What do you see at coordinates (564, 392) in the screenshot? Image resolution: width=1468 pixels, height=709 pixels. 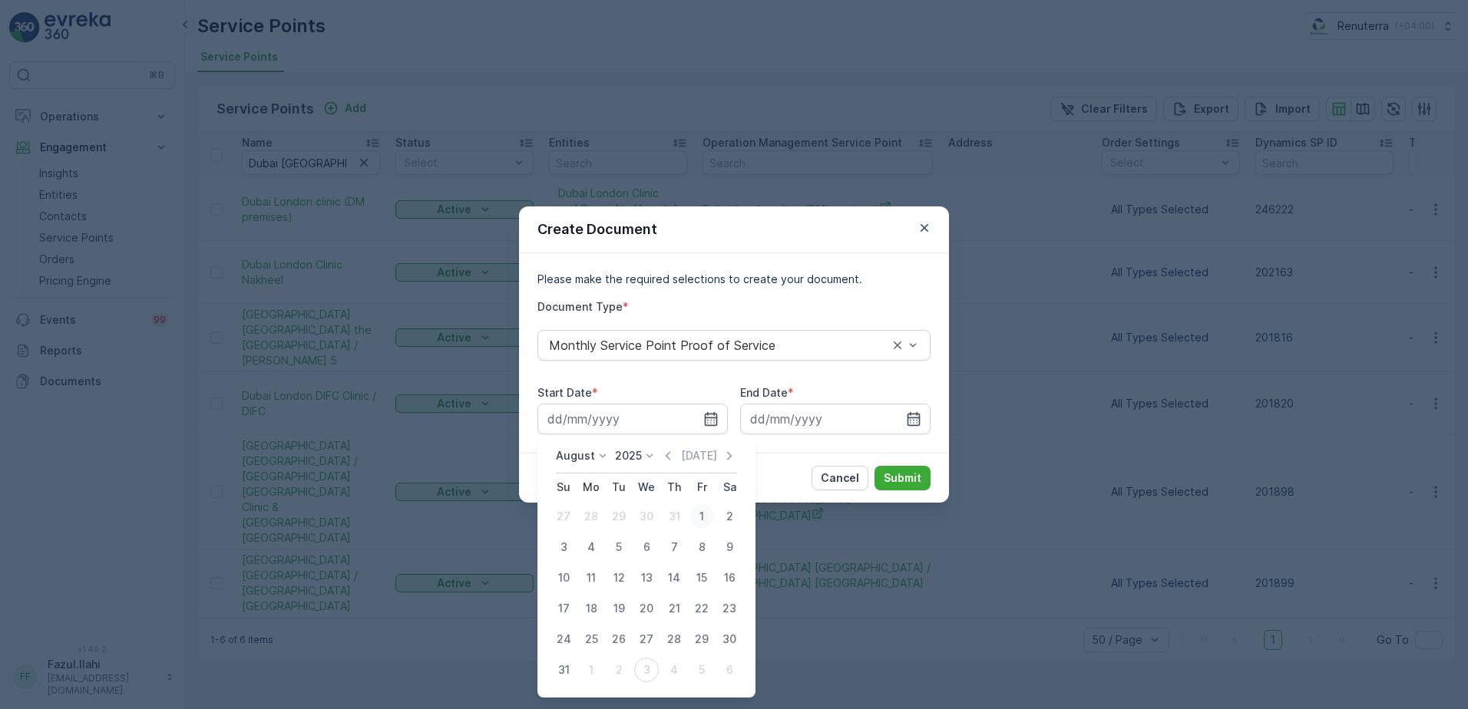 I see `label: Start Date` at bounding box center [564, 392].